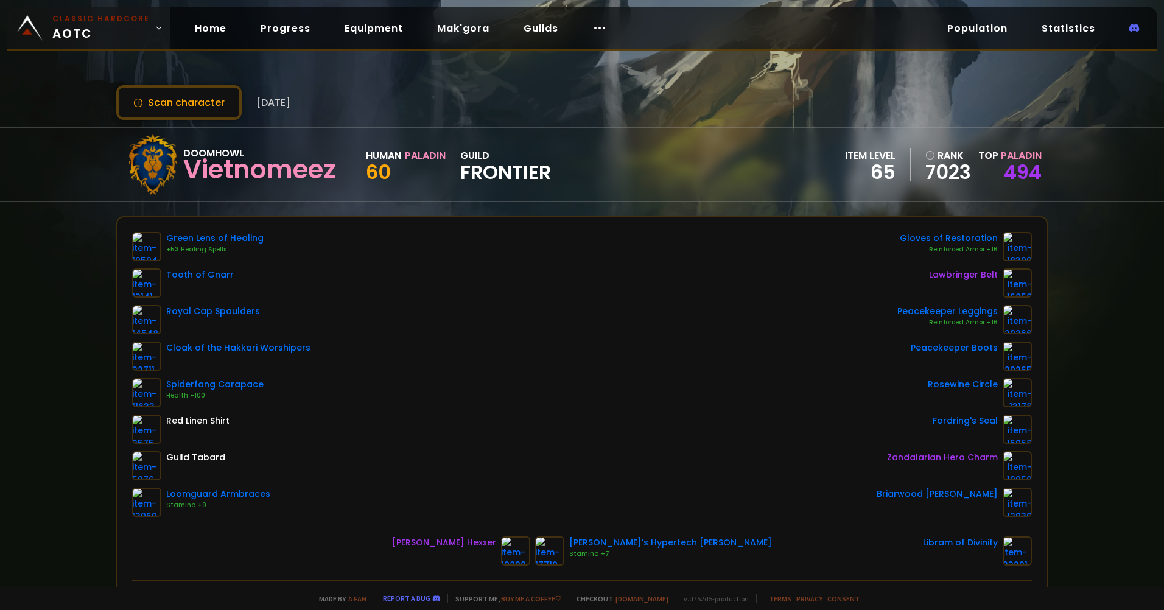  Describe the element at coordinates (963, 275) in the screenshot. I see `div: Lawbringer Belt` at that location.